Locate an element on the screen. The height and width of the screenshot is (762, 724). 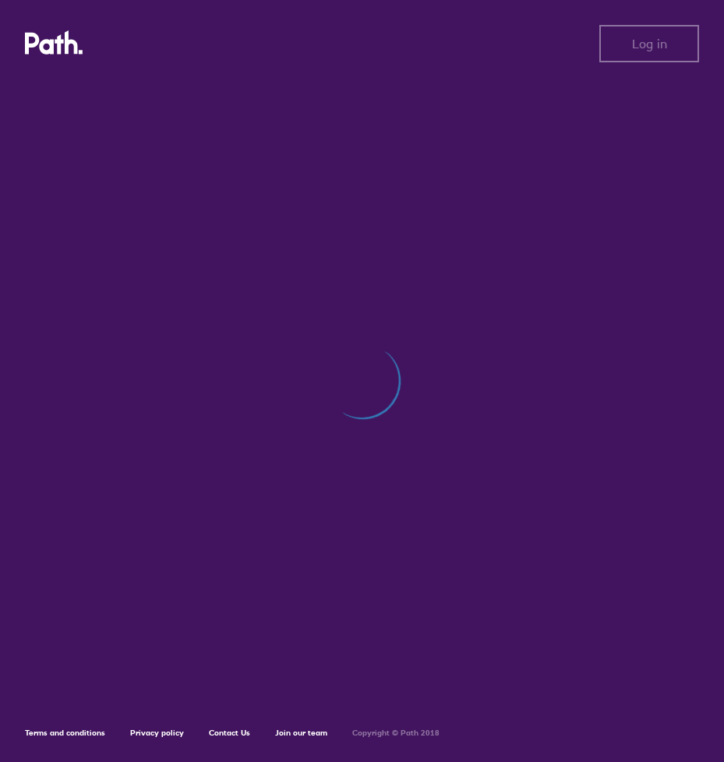
a: Privacy policy is located at coordinates (157, 733).